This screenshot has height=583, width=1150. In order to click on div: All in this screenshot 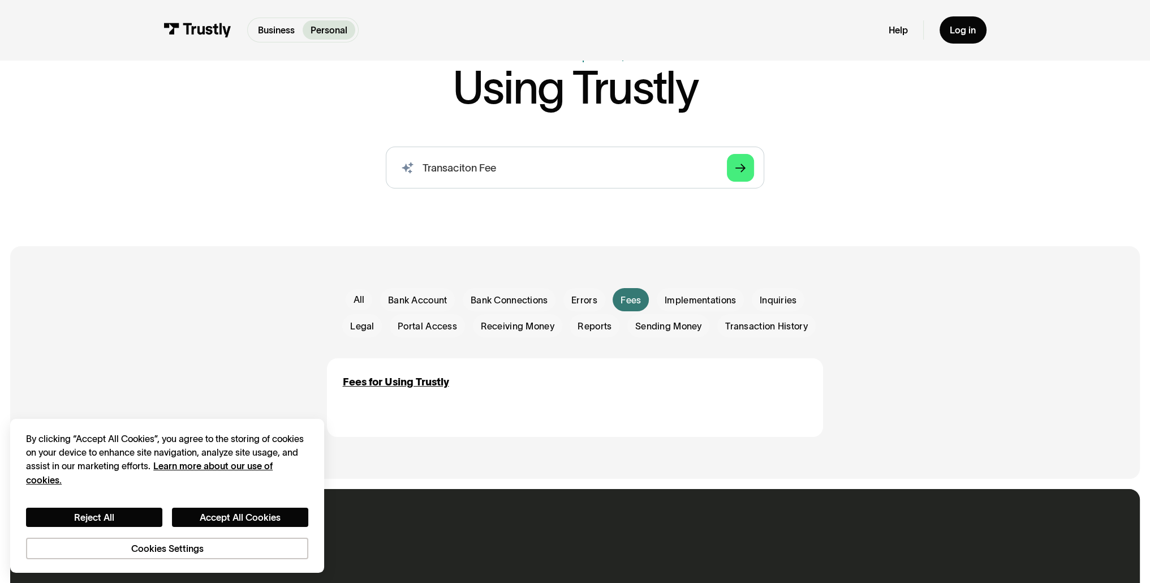, I will do `click(359, 299)`.